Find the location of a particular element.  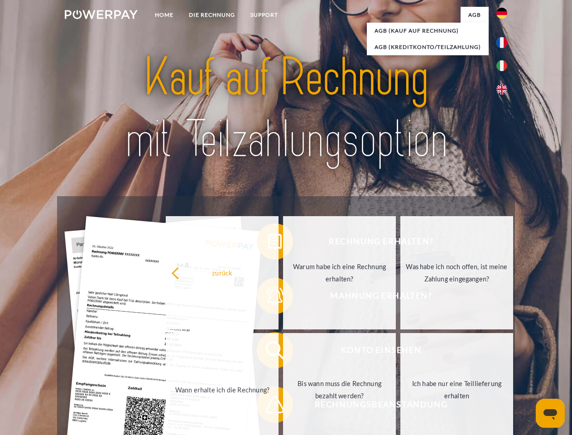

img: it is located at coordinates (502, 66).